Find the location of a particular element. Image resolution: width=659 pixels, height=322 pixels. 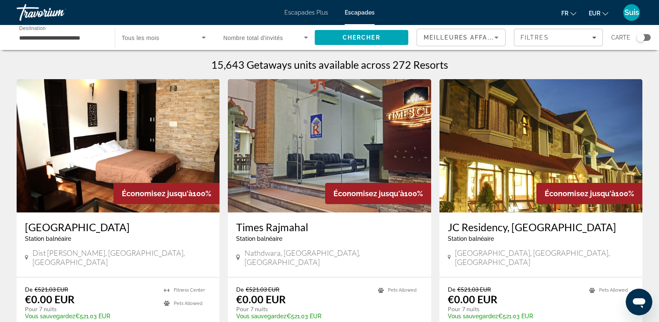

span: Chercher is located at coordinates (362, 37).